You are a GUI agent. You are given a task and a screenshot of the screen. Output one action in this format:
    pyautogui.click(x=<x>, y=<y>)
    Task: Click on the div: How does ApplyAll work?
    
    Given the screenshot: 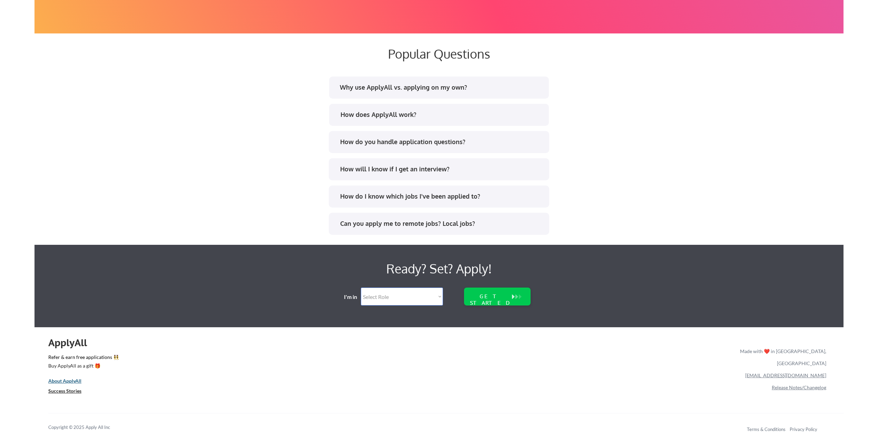 What is the action you would take?
    pyautogui.click(x=441, y=114)
    